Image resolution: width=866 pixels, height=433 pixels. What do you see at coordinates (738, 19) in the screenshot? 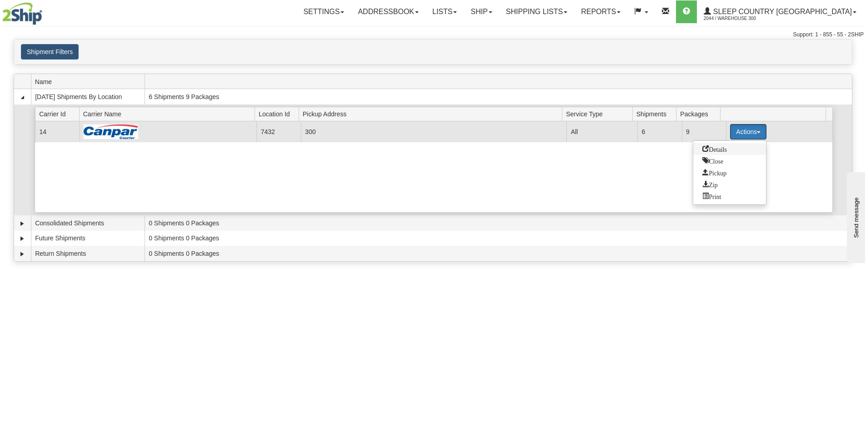
I see `span: 2044 / Warehouse 300` at bounding box center [738, 19].